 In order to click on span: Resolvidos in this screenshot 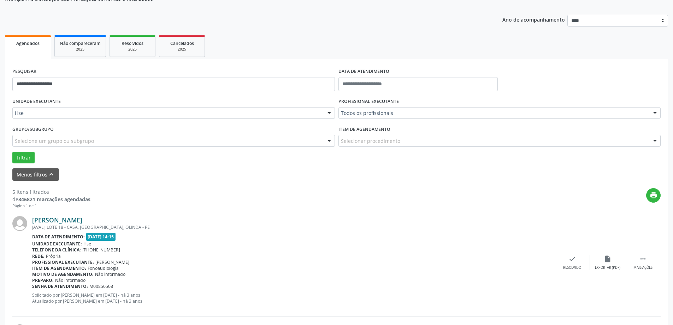, I will do `click(133, 43)`.